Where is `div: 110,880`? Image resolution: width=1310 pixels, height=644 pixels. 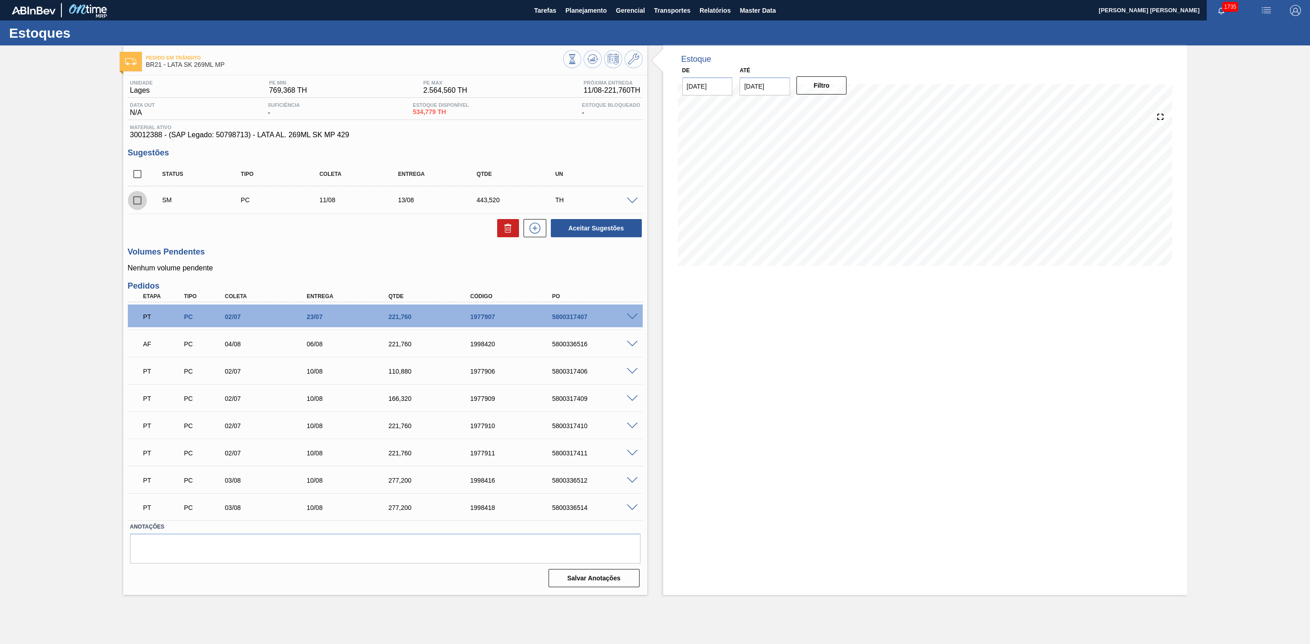
div: 110,880 is located at coordinates (433, 372).